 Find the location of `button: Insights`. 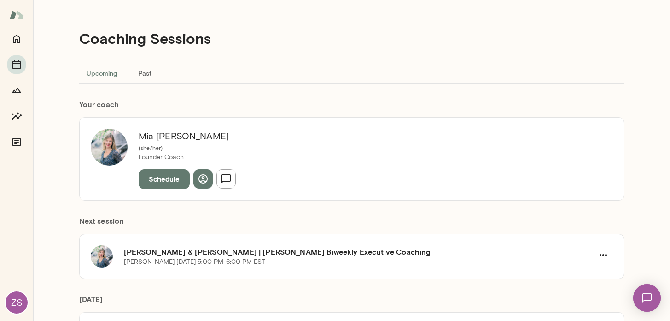

button: Insights is located at coordinates (17, 116).